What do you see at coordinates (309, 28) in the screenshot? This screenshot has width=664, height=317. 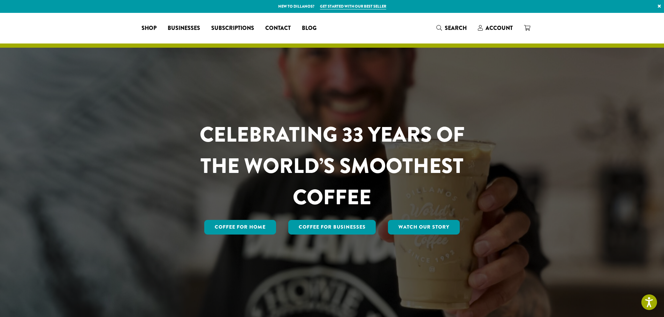 I see `span: Blog` at bounding box center [309, 28].